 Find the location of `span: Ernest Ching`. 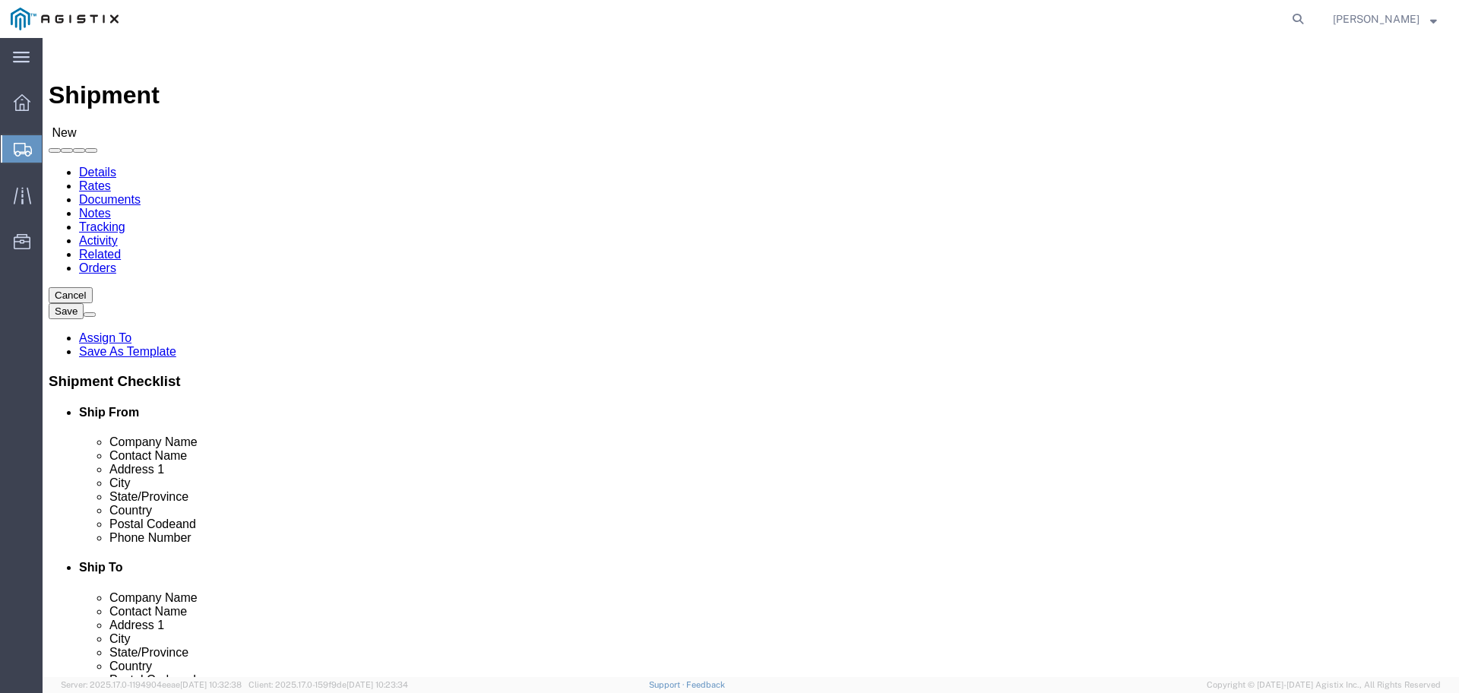

span: Ernest Ching is located at coordinates (1376, 19).